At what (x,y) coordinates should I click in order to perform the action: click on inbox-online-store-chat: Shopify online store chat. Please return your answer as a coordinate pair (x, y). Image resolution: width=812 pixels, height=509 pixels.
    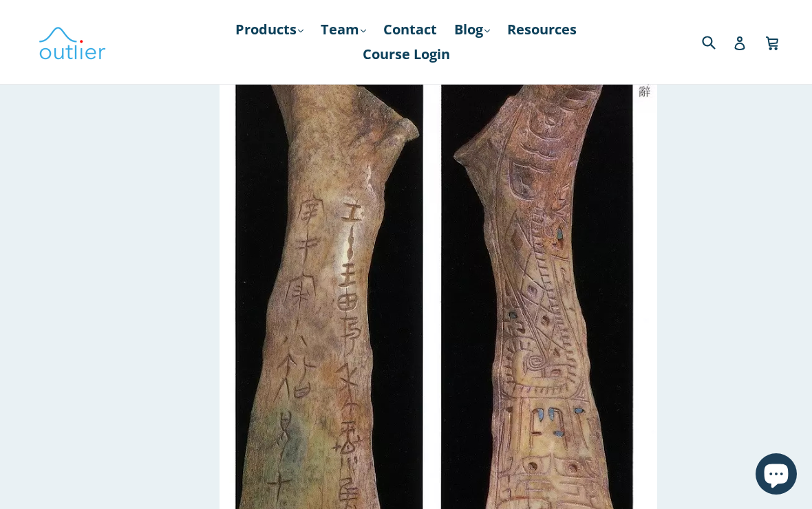
    Looking at the image, I should click on (776, 475).